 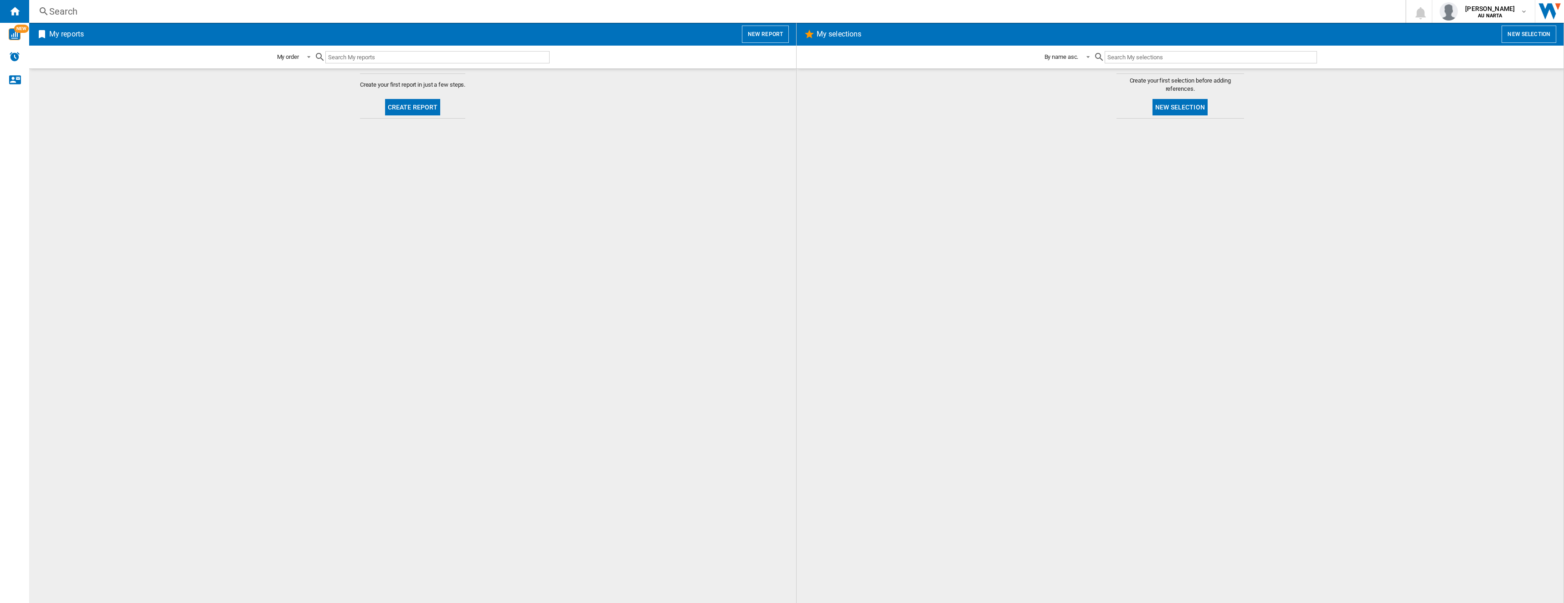 I want to click on div: Search, so click(x=716, y=11).